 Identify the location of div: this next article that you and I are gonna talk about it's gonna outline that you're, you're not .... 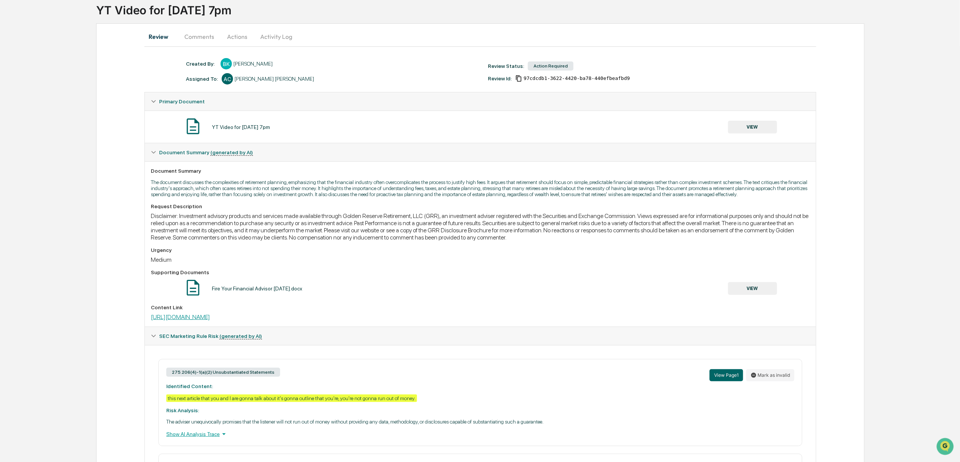
(291, 398).